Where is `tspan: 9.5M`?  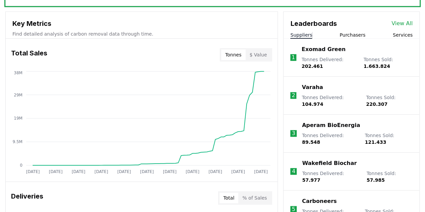 tspan: 9.5M is located at coordinates (17, 142).